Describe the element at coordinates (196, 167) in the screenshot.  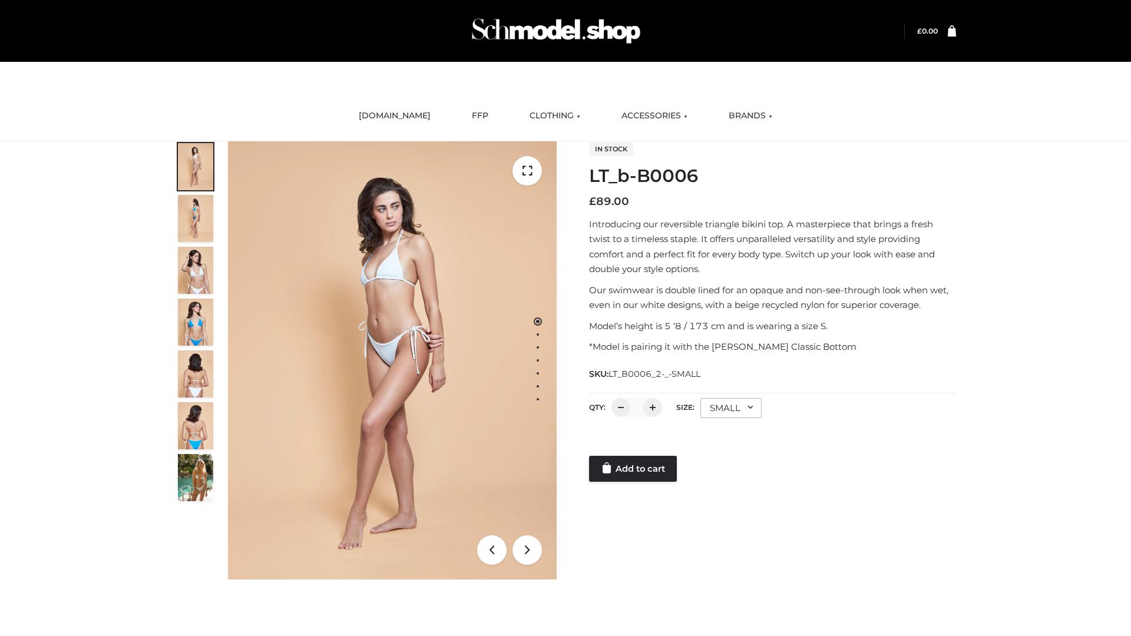
I see `img: ArielClassicBikiniTop_CloudNine_AzureSky_OW114ECO_1-scaled.jpg` at that location.